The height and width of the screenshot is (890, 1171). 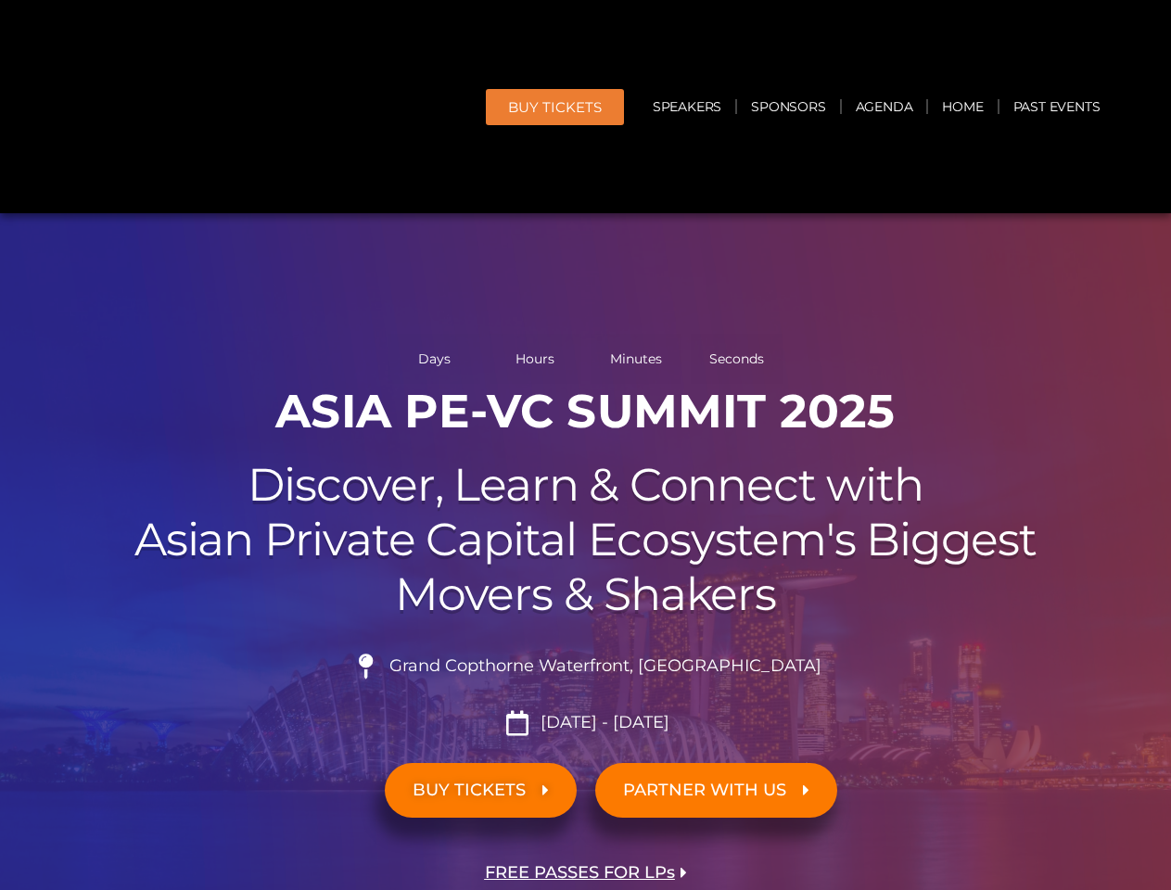 What do you see at coordinates (555, 107) in the screenshot?
I see `a: BUY Tickets` at bounding box center [555, 107].